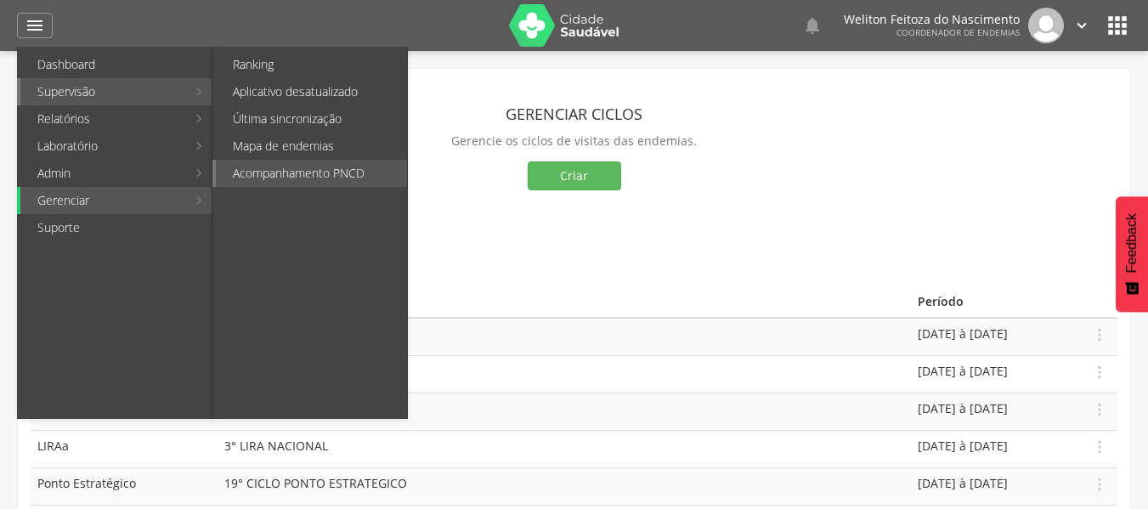 This screenshot has height=509, width=1148. Describe the element at coordinates (574, 176) in the screenshot. I see `button: Criar` at that location.